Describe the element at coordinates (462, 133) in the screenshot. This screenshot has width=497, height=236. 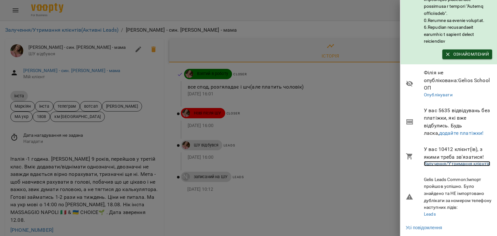
I see `a: додайте платіжки!` at that location.